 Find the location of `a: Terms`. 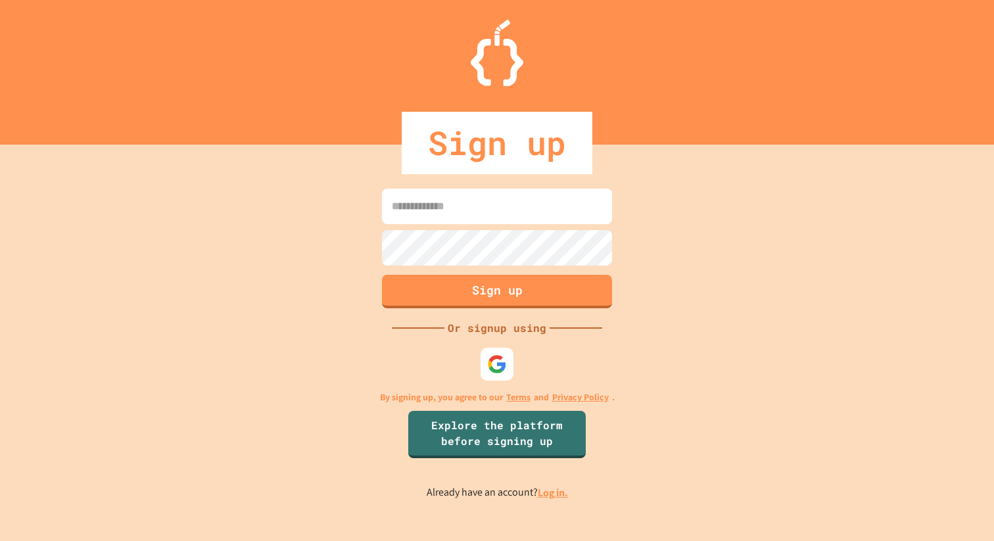

a: Terms is located at coordinates (518, 397).